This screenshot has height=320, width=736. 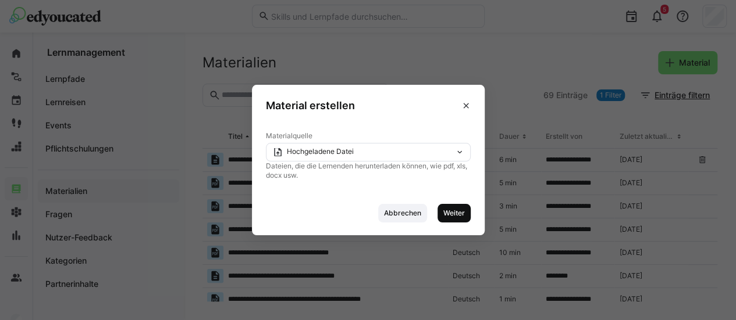 What do you see at coordinates (310, 105) in the screenshot?
I see `h3: Material erstellen` at bounding box center [310, 105].